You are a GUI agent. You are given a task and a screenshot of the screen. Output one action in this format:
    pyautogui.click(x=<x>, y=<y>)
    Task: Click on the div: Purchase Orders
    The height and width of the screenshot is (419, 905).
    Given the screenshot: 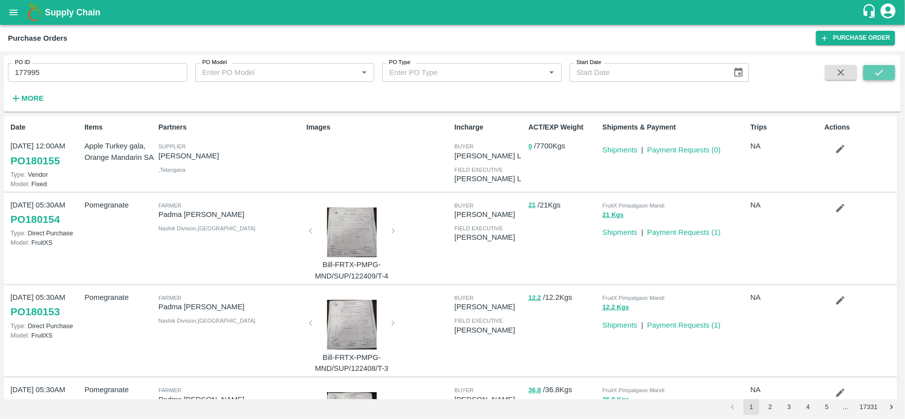 What is the action you would take?
    pyautogui.click(x=38, y=38)
    